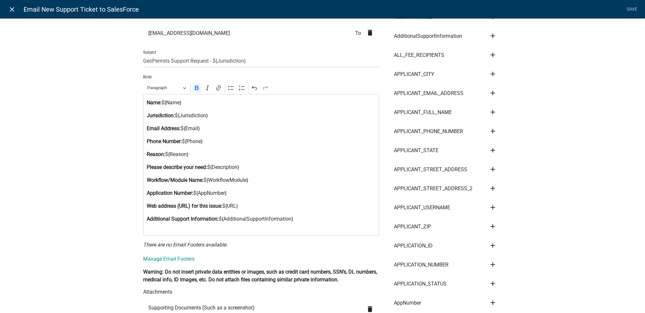 The width and height of the screenshot is (645, 313). What do you see at coordinates (413, 246) in the screenshot?
I see `span: APPLICATION_ID` at bounding box center [413, 246].